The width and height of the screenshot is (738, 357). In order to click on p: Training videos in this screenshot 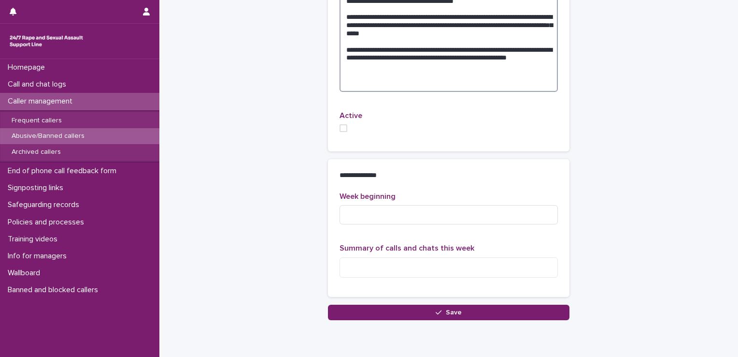, I will do `click(34, 239)`.